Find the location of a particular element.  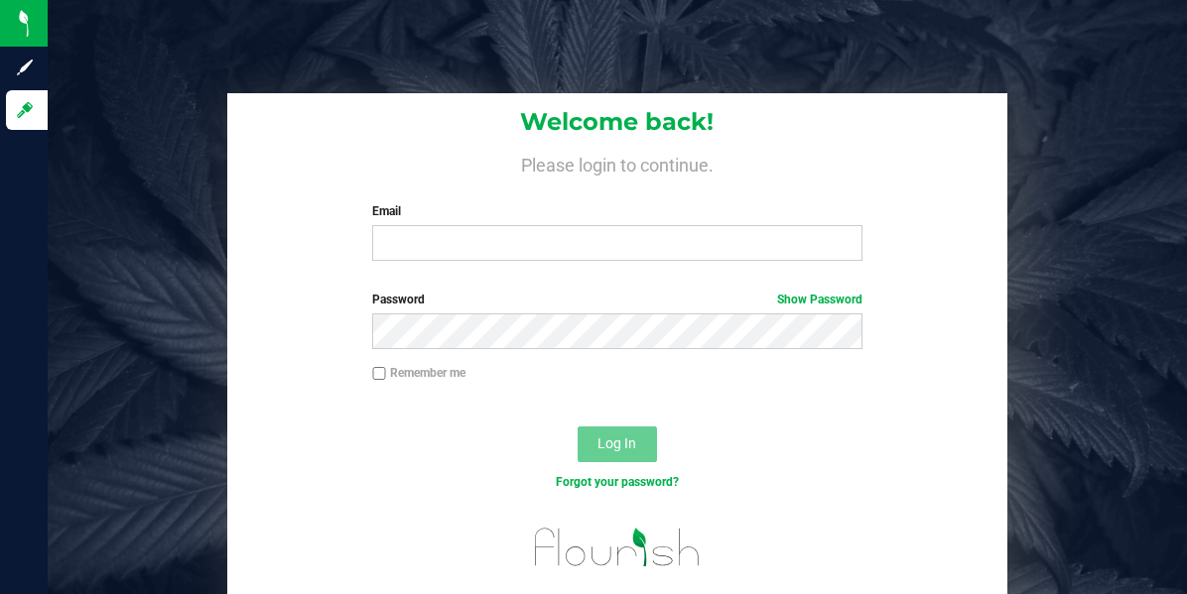

label: Email is located at coordinates (617, 211).